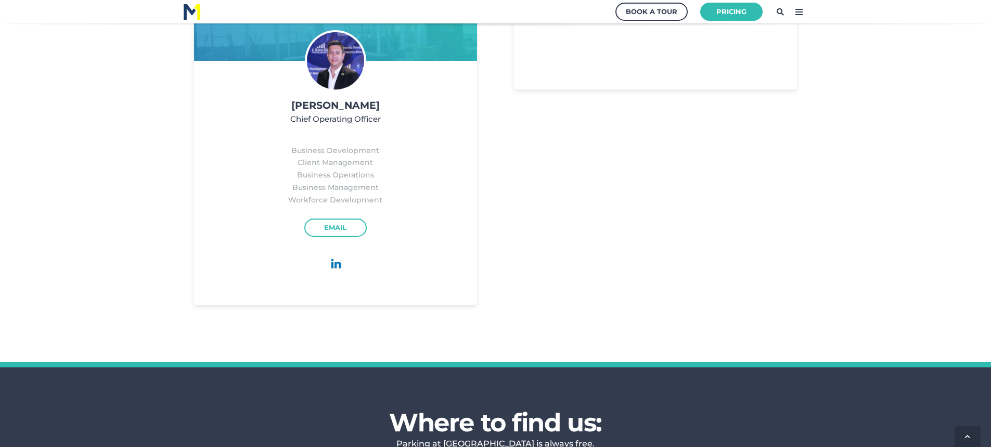 Image resolution: width=991 pixels, height=447 pixels. What do you see at coordinates (335, 200) in the screenshot?
I see `span: Workforce Development` at bounding box center [335, 200].